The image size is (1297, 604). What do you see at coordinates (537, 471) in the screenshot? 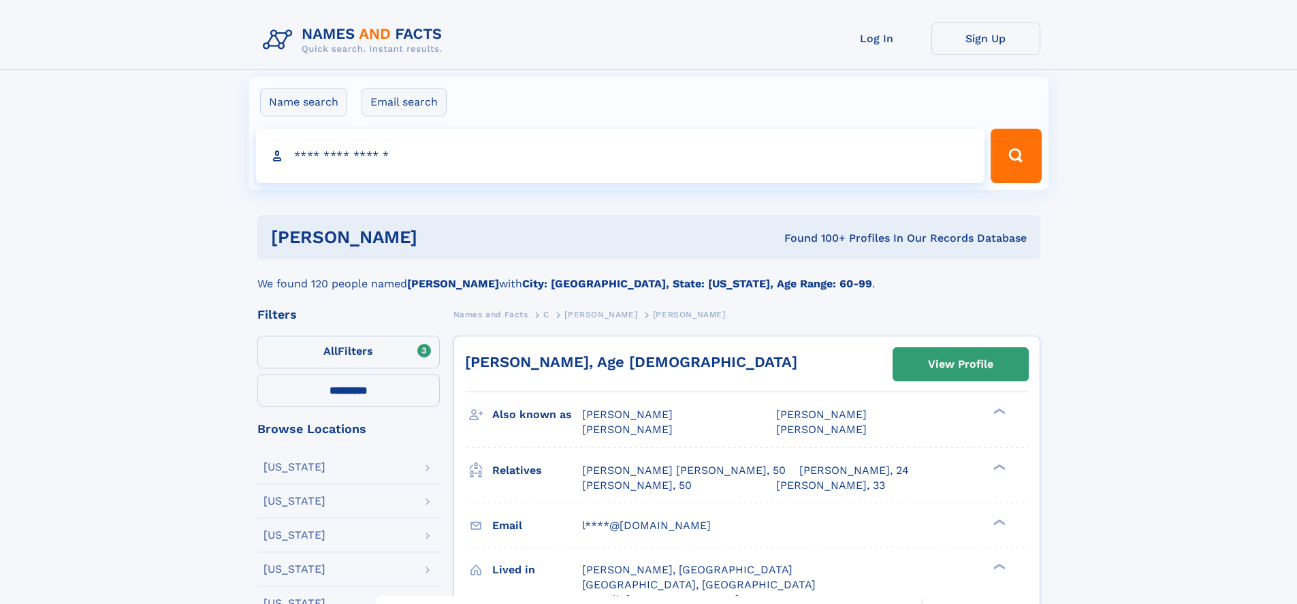
I see `h3: Relatives` at bounding box center [537, 471].